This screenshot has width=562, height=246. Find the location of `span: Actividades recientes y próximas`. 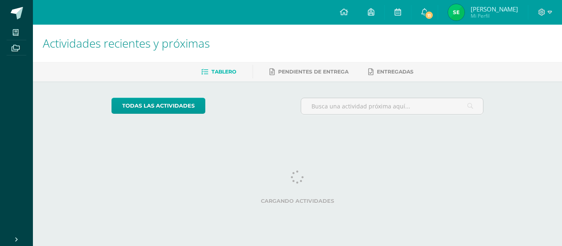

span: Actividades recientes y próximas is located at coordinates (126, 43).